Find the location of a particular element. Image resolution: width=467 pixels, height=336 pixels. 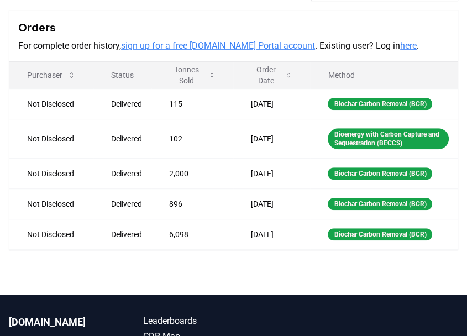

h3: Orders is located at coordinates (233, 28).